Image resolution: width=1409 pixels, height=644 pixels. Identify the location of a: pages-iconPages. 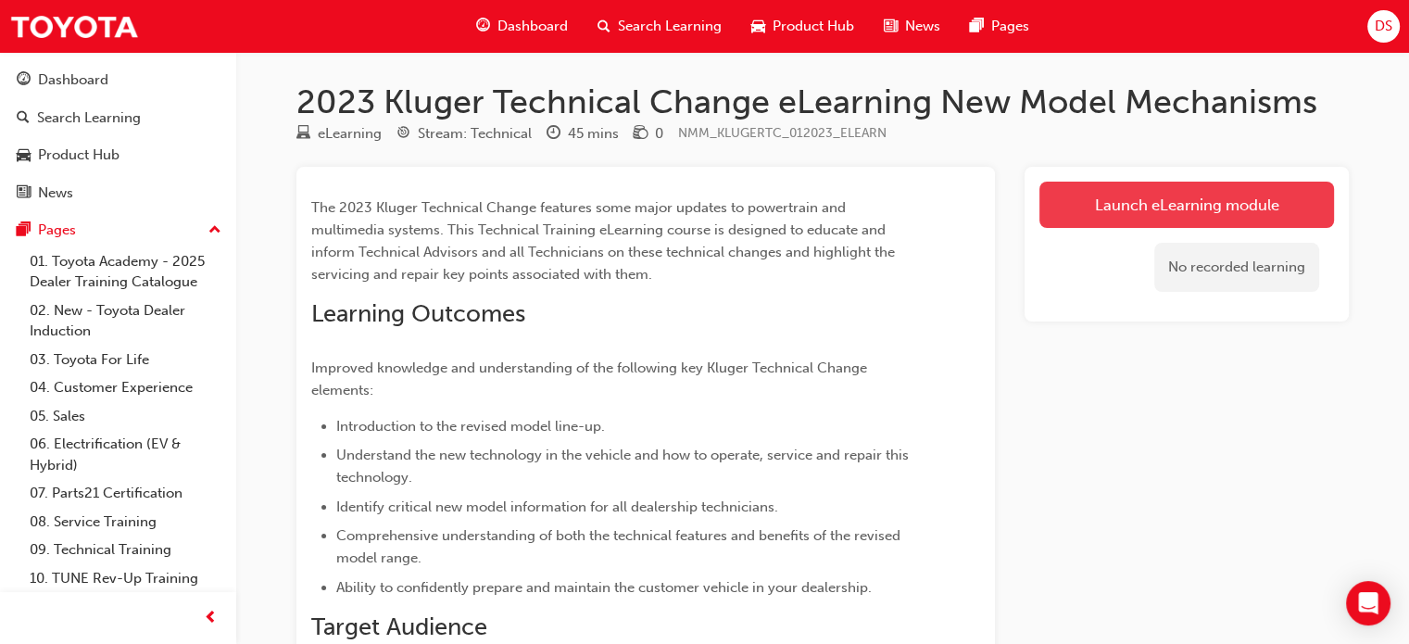
(1000, 26).